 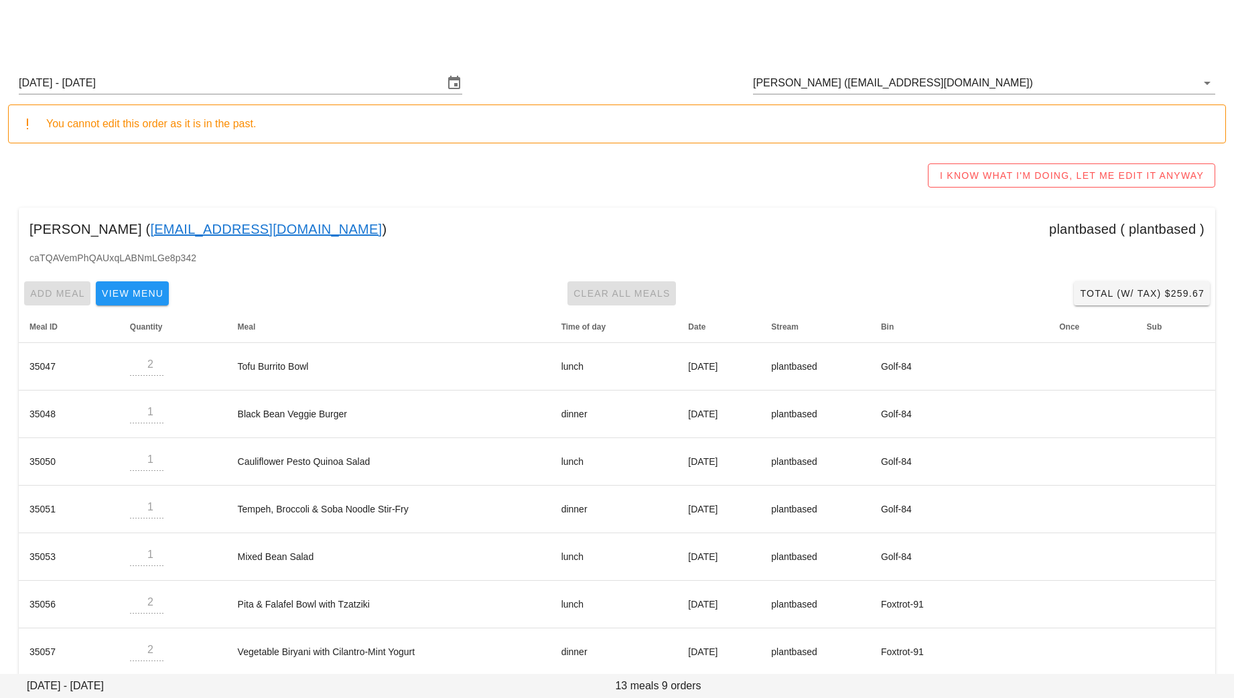 I want to click on div: caTQAVemPhQAUxqLABNmLGe8p342, so click(x=617, y=263).